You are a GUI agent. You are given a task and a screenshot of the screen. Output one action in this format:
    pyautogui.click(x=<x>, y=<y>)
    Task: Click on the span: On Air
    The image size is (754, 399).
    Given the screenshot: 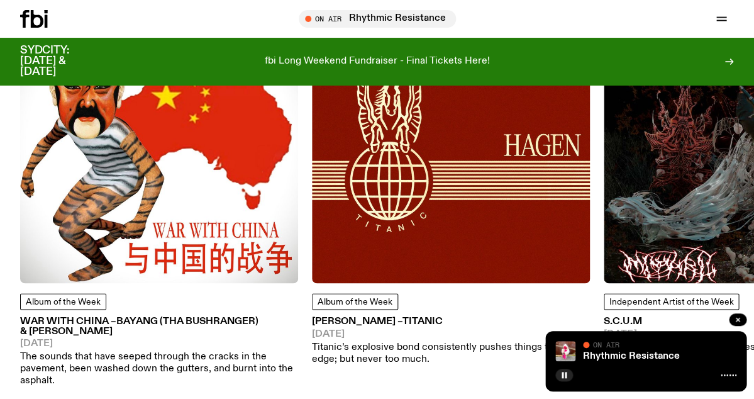 What is the action you would take?
    pyautogui.click(x=607, y=344)
    